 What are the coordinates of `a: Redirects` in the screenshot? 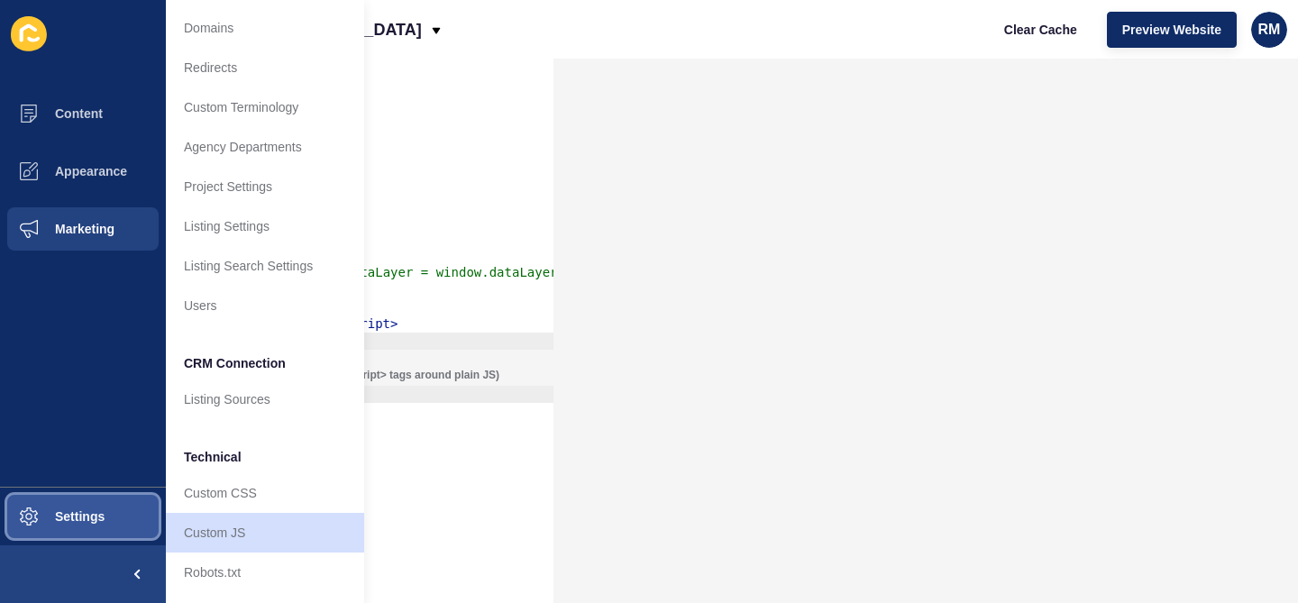 It's located at (265, 68).